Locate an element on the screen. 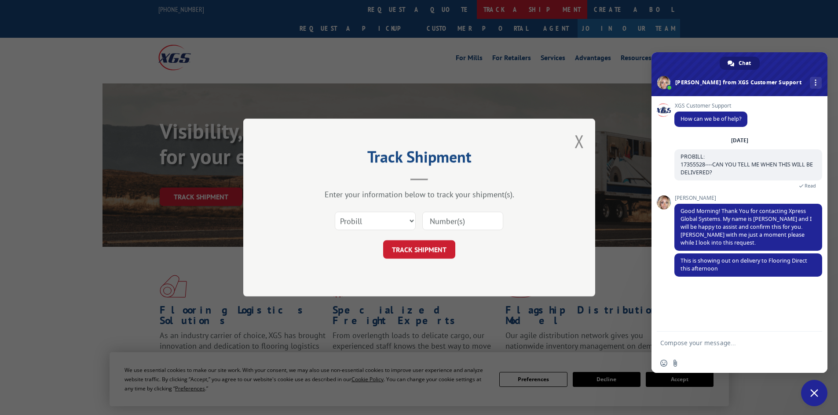  input: Number(s) is located at coordinates (463, 221).